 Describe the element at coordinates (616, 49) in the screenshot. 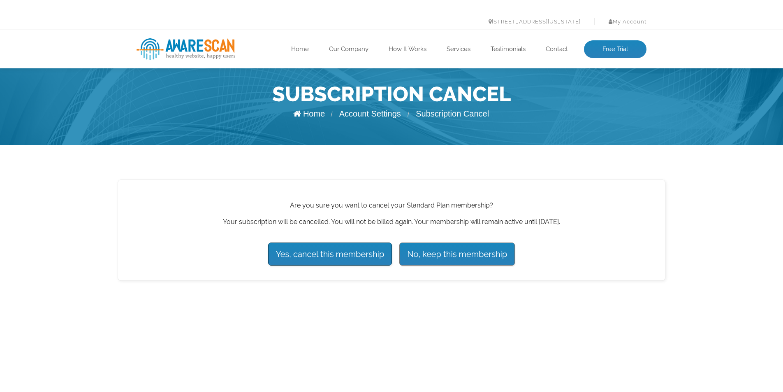

I see `a: Free Trial` at that location.